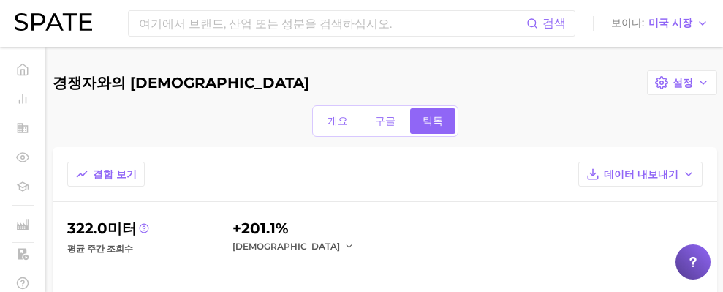 Image resolution: width=723 pixels, height=292 pixels. I want to click on a: 개요, so click(338, 121).